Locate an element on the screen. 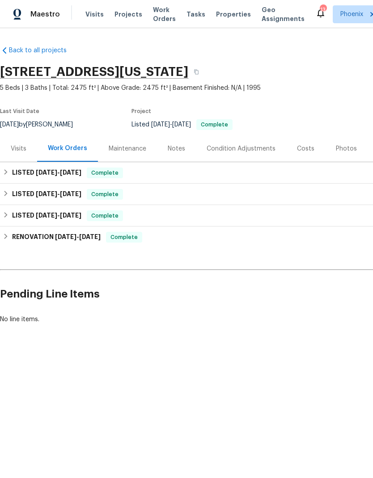 The height and width of the screenshot is (478, 373). div: Visits is located at coordinates (18, 149).